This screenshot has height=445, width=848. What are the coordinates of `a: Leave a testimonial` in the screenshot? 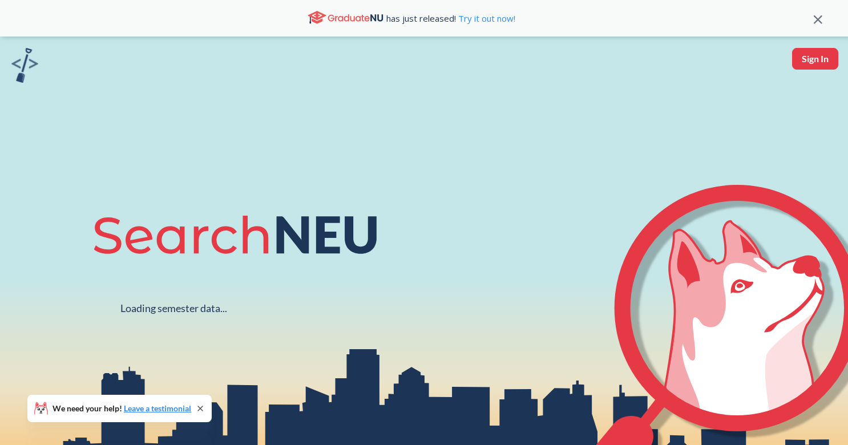 It's located at (157, 408).